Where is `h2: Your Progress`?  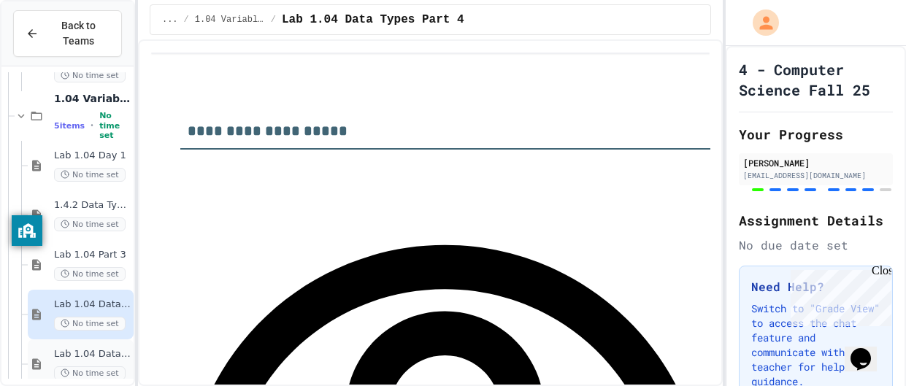 h2: Your Progress is located at coordinates (816, 134).